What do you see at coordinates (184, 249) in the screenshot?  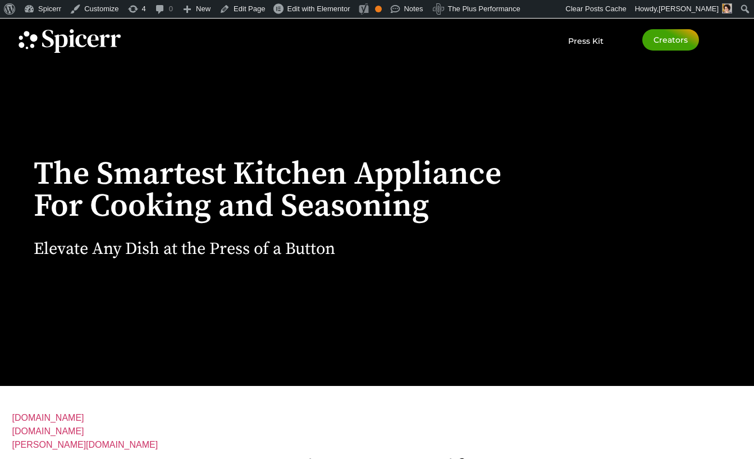 I see `h2: Elevate Any Dish at the Press of a Button` at bounding box center [184, 249].